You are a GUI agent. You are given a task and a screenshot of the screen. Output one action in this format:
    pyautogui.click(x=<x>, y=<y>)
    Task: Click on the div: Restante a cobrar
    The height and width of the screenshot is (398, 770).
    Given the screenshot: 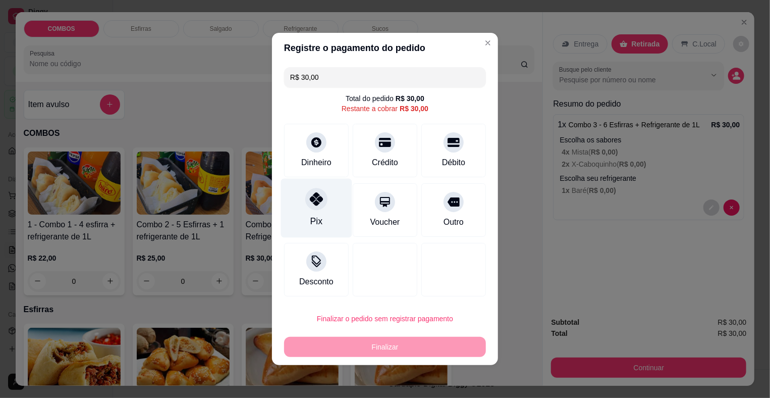 What is the action you would take?
    pyautogui.click(x=385, y=108)
    